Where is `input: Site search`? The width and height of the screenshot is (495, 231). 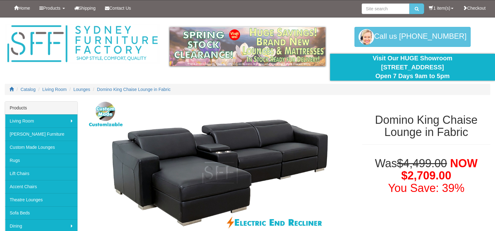 input: Site search is located at coordinates (385, 9).